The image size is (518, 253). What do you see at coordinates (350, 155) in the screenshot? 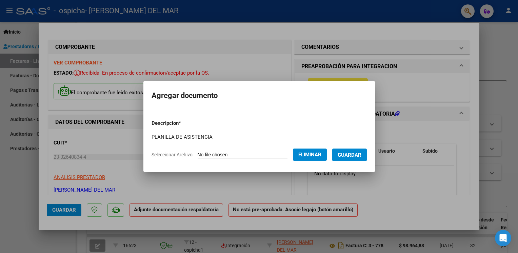
I see `span: Guardar` at bounding box center [350, 155].